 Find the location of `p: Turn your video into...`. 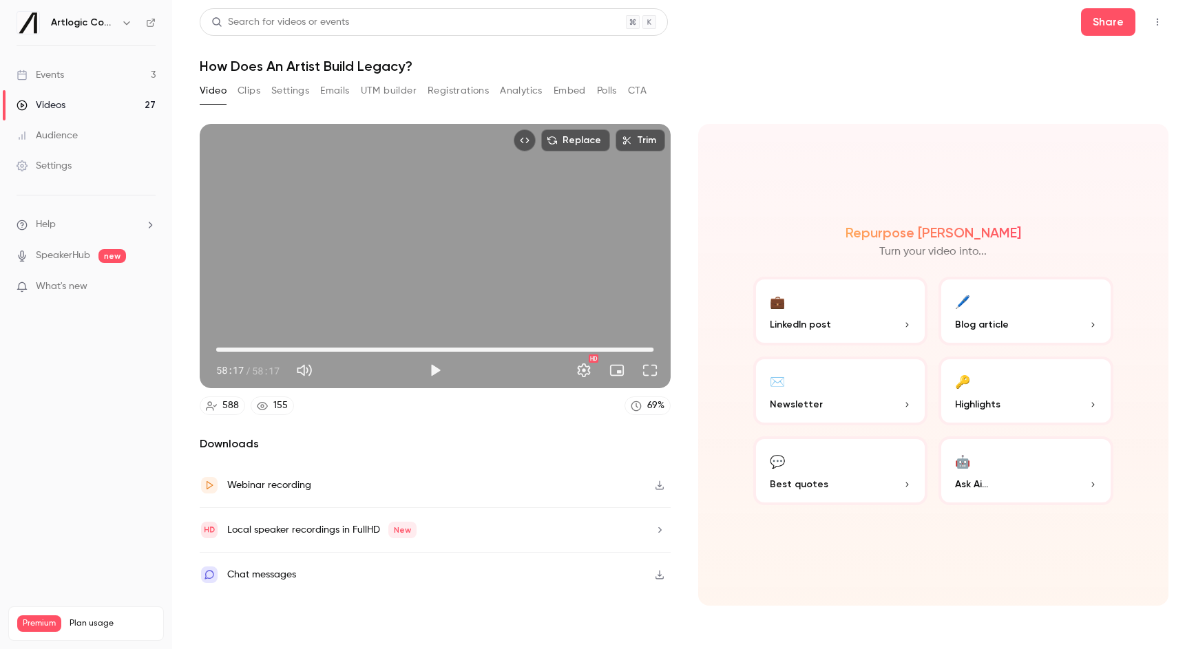

p: Turn your video into... is located at coordinates (933, 252).